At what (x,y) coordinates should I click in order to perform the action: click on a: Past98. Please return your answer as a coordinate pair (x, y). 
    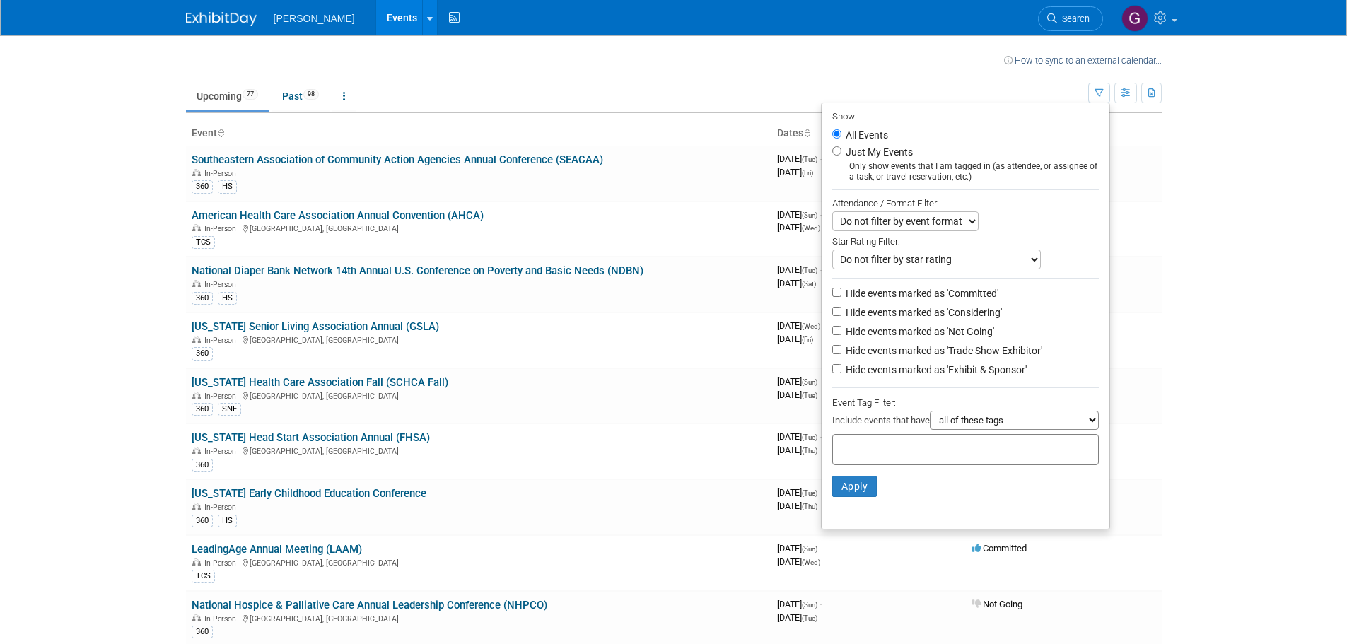
    Looking at the image, I should click on (301, 96).